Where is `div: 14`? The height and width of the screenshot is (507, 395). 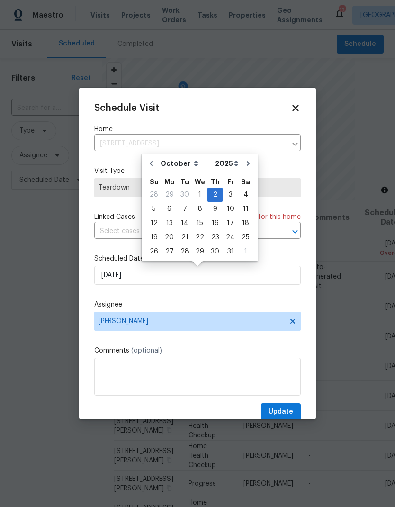
div: 14 is located at coordinates (185, 223).